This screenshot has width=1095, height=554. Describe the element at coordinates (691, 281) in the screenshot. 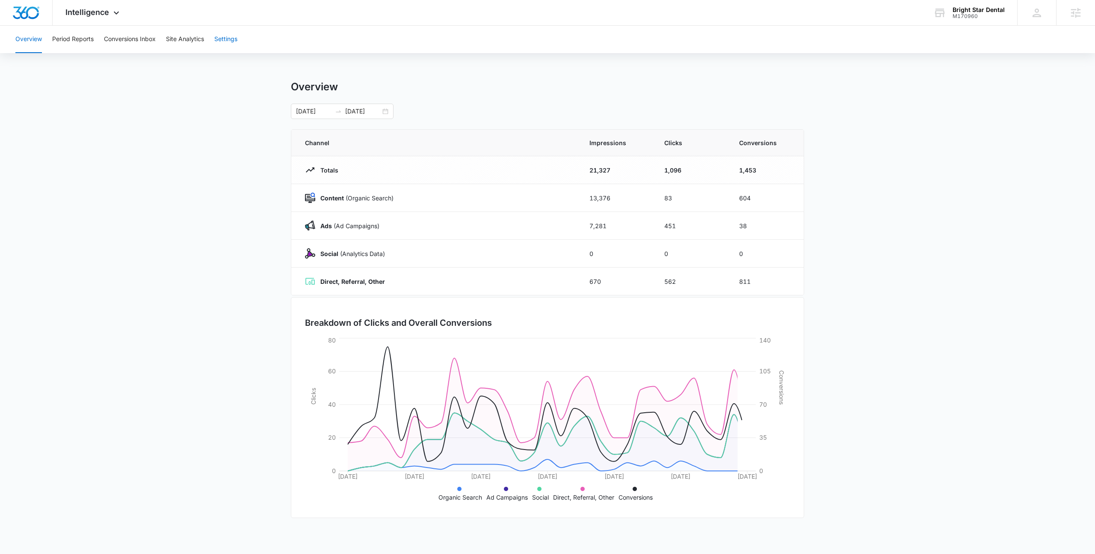

I see `td: 562` at that location.